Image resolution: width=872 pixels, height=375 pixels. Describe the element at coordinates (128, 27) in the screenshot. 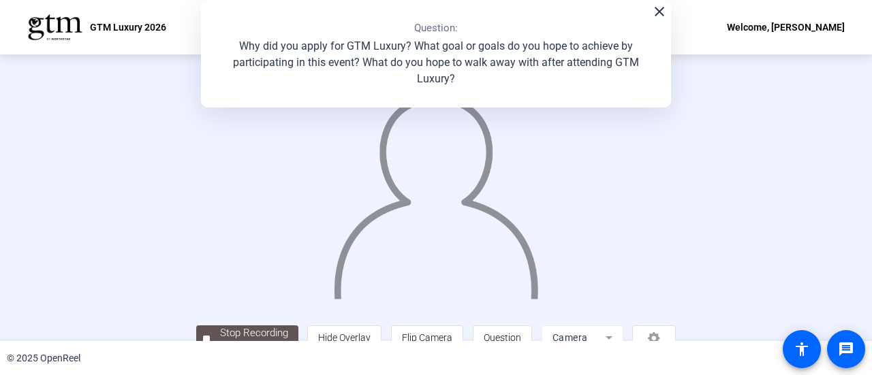

I see `p: GTM Luxury 2026` at that location.